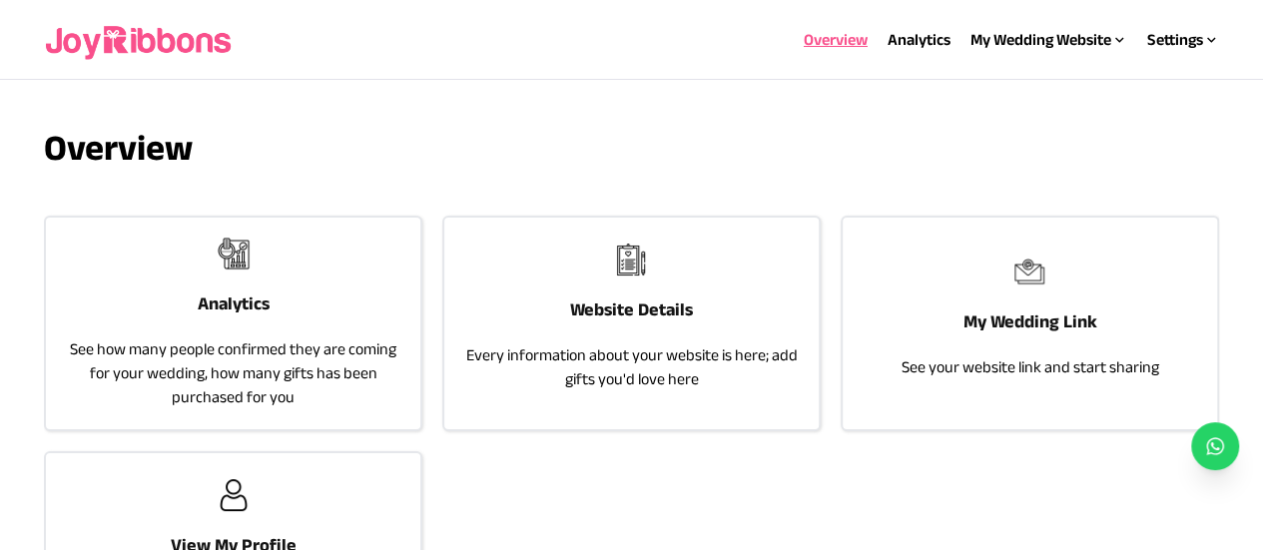 The image size is (1263, 550). What do you see at coordinates (233, 324) in the screenshot?
I see `a: joyribbonsAnalyticsSee how many people confirmed they are coming for your wedding, how many gifts...` at bounding box center [233, 324].